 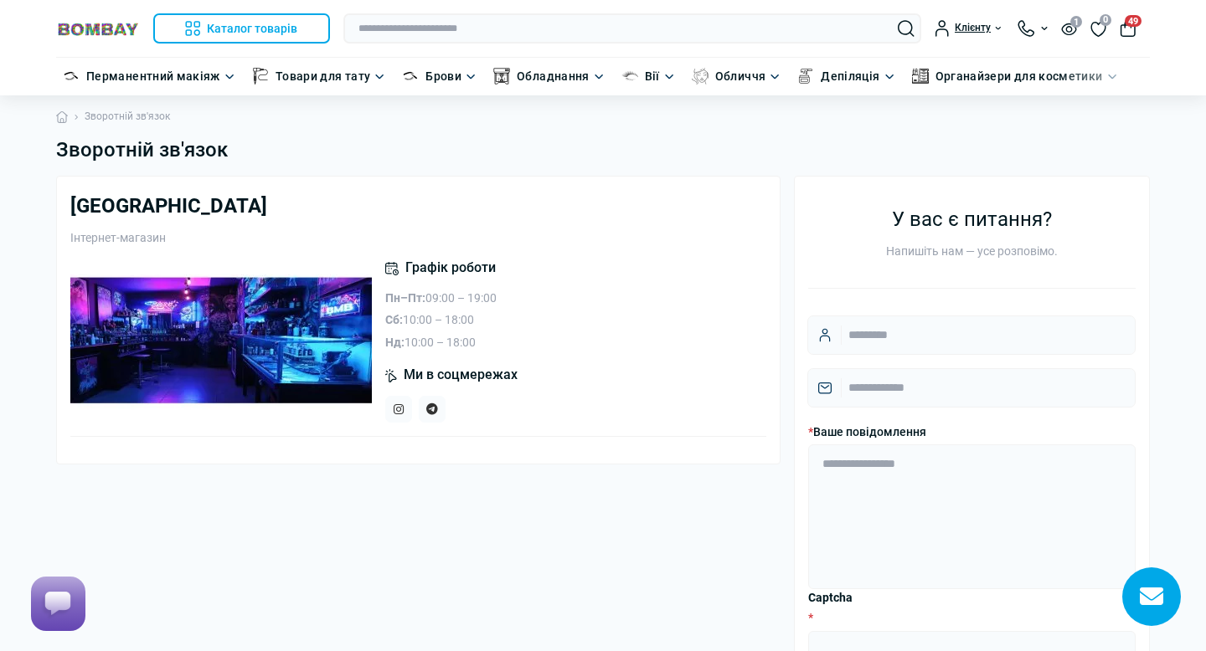 I want to click on input: Username, so click(x=971, y=335).